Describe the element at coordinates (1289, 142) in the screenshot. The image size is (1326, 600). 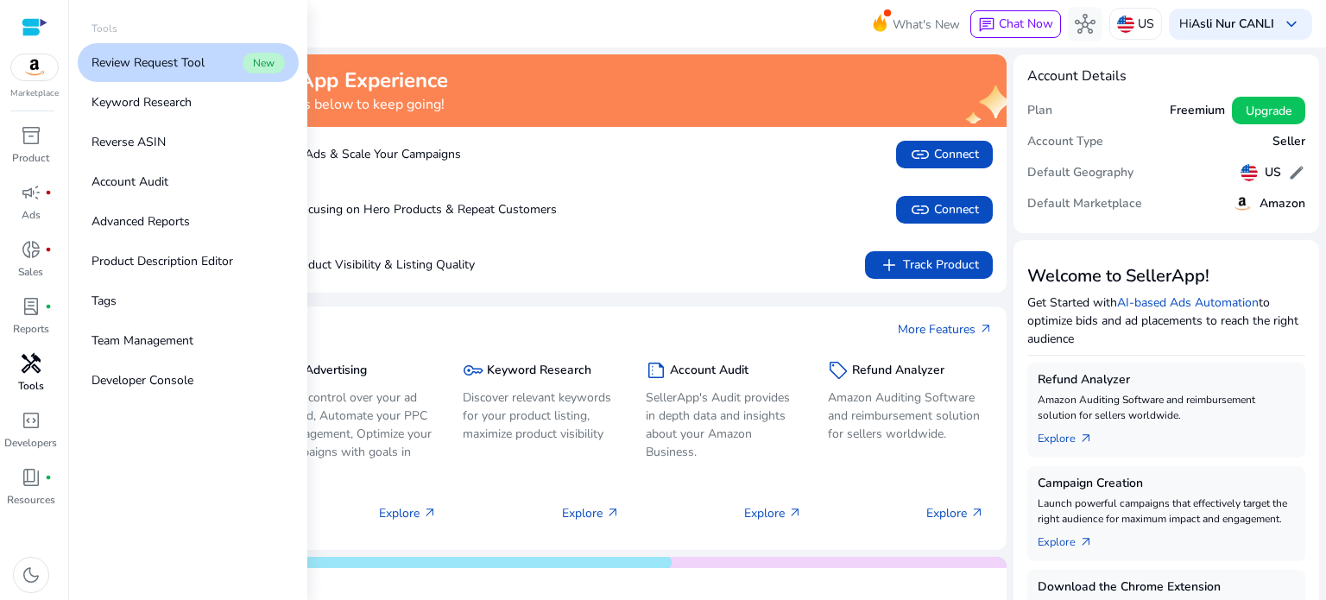
I see `h5: Seller` at that location.